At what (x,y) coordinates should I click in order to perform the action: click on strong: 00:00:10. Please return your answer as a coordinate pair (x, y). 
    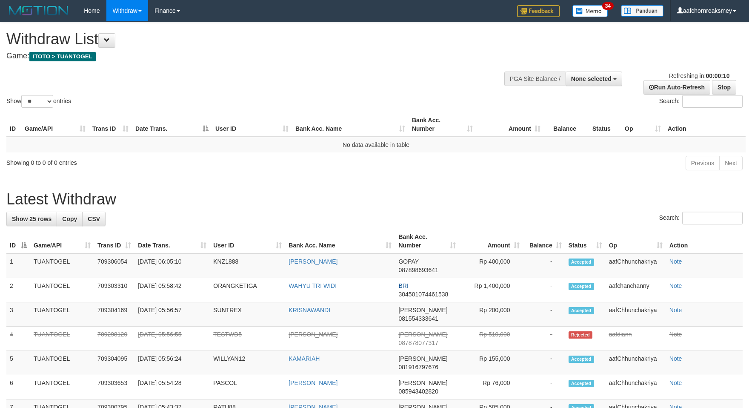
    Looking at the image, I should click on (718, 76).